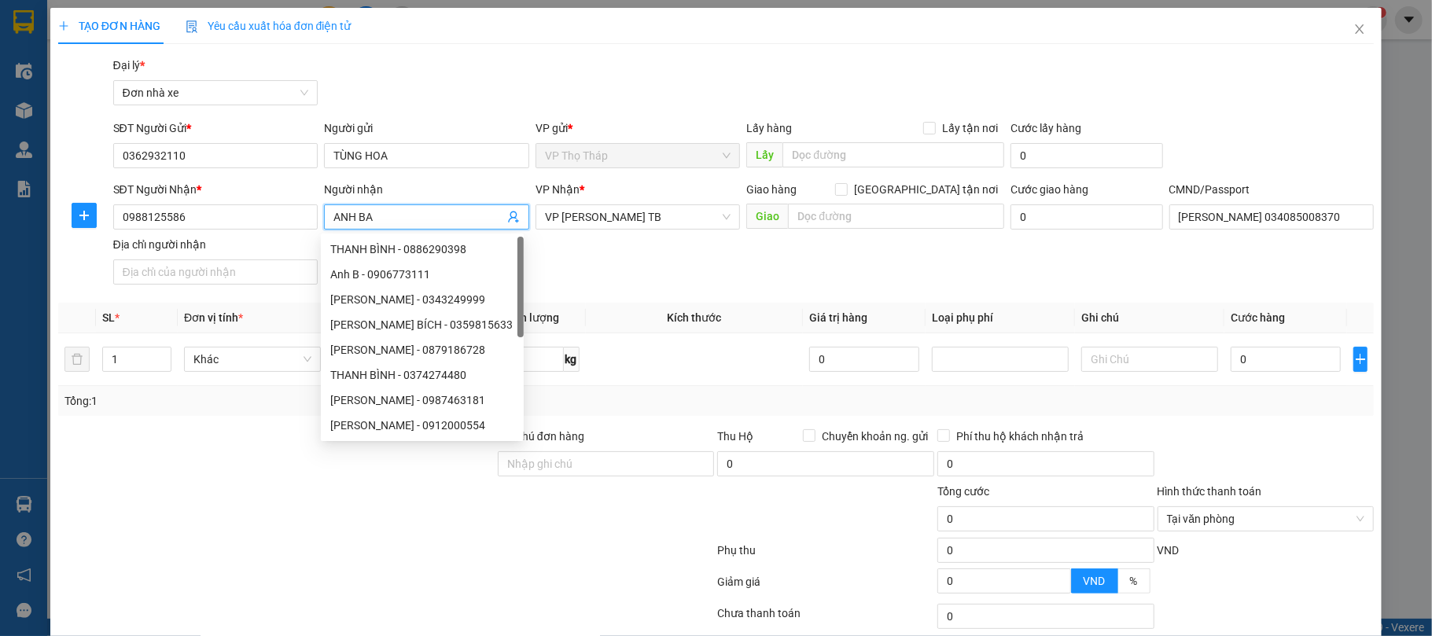 This screenshot has width=1432, height=636. Describe the element at coordinates (1086, 156) in the screenshot. I see `input: Cước lấy hàng` at that location.